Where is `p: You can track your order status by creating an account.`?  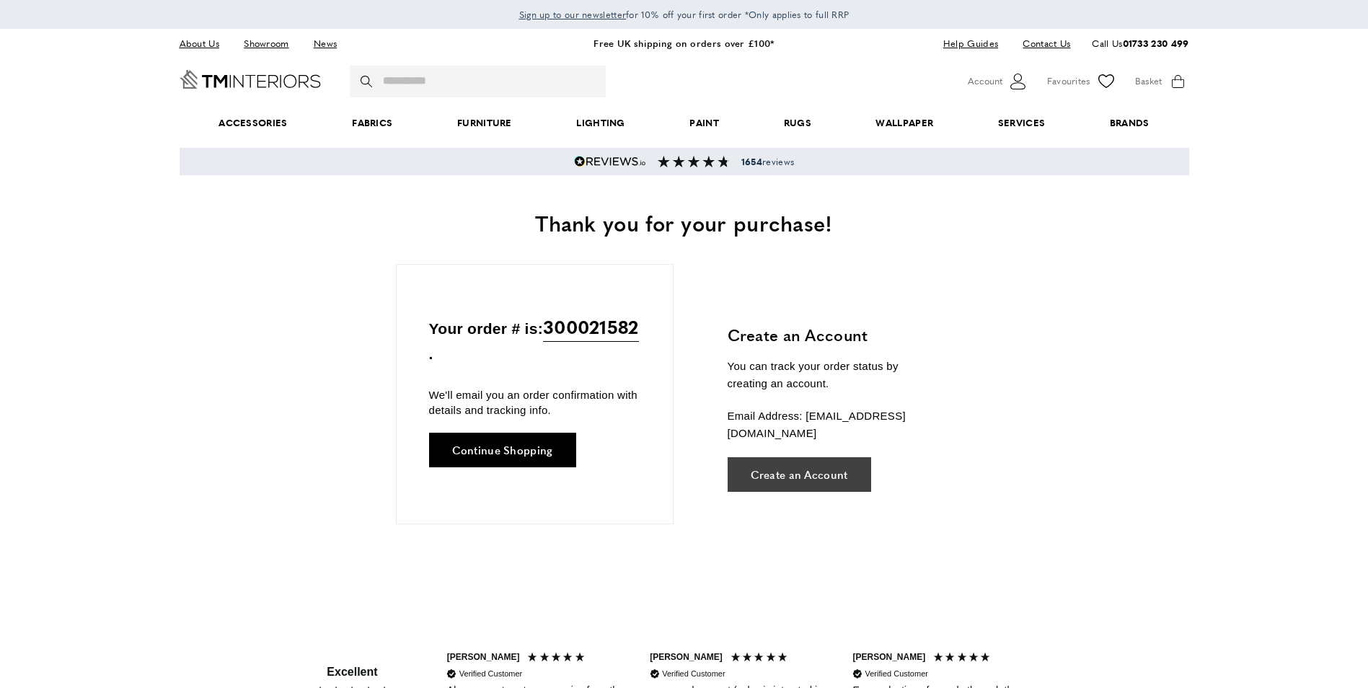 p: You can track your order status by creating an account. is located at coordinates (833, 375).